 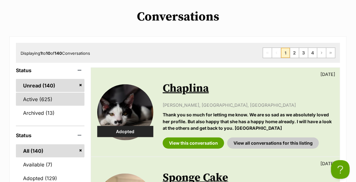 I want to click on nav: Pagination, so click(x=299, y=53).